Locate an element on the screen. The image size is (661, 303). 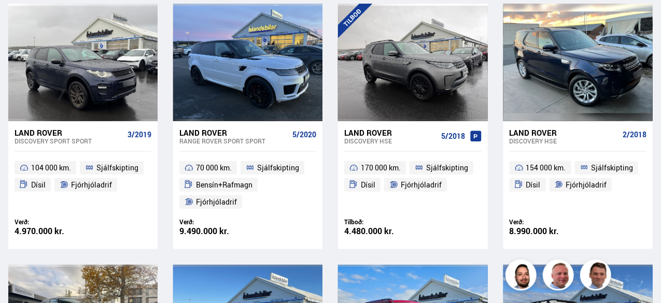
div: 9.490.000 kr. is located at coordinates (214, 231).